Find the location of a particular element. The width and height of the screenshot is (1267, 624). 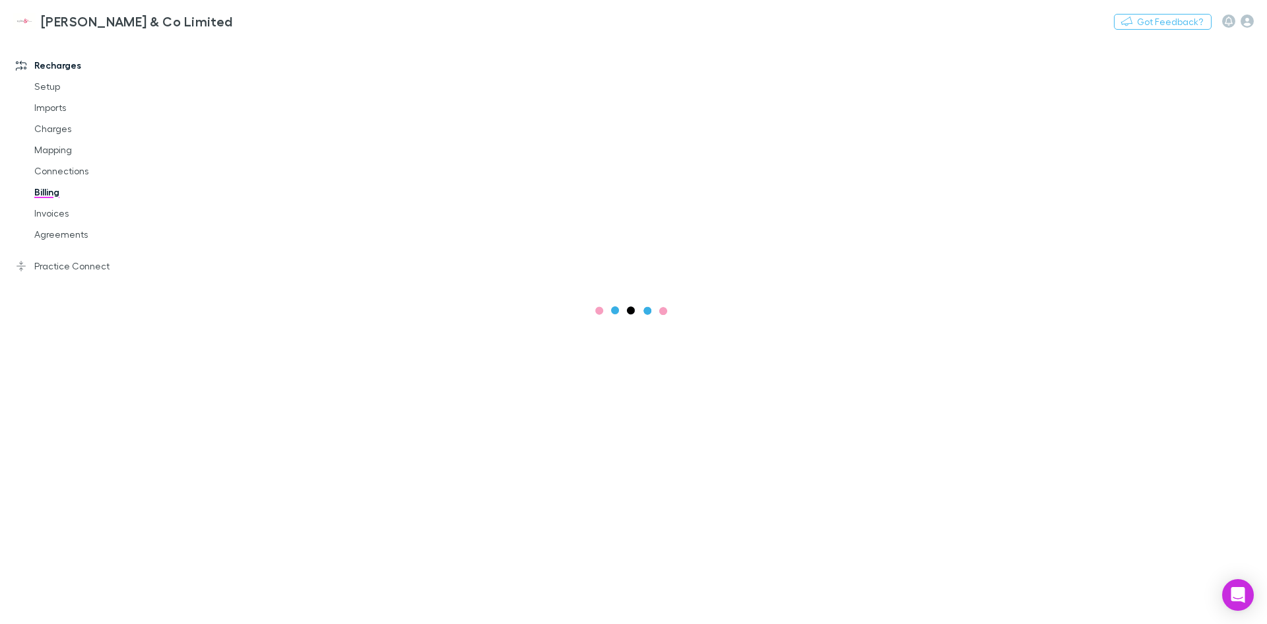

a: Invoices is located at coordinates (100, 213).